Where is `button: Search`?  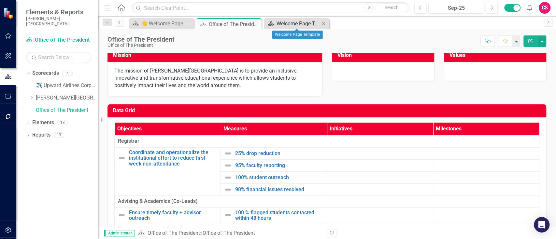 button: Search is located at coordinates (391, 8).